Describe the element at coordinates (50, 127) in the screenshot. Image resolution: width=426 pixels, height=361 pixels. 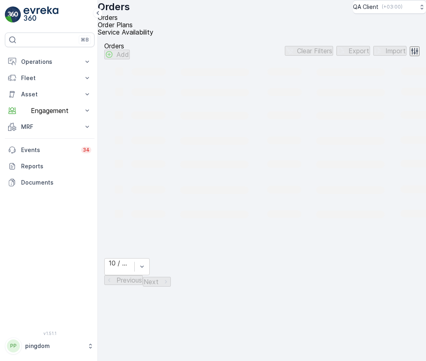
I see `button: MRF` at that location.